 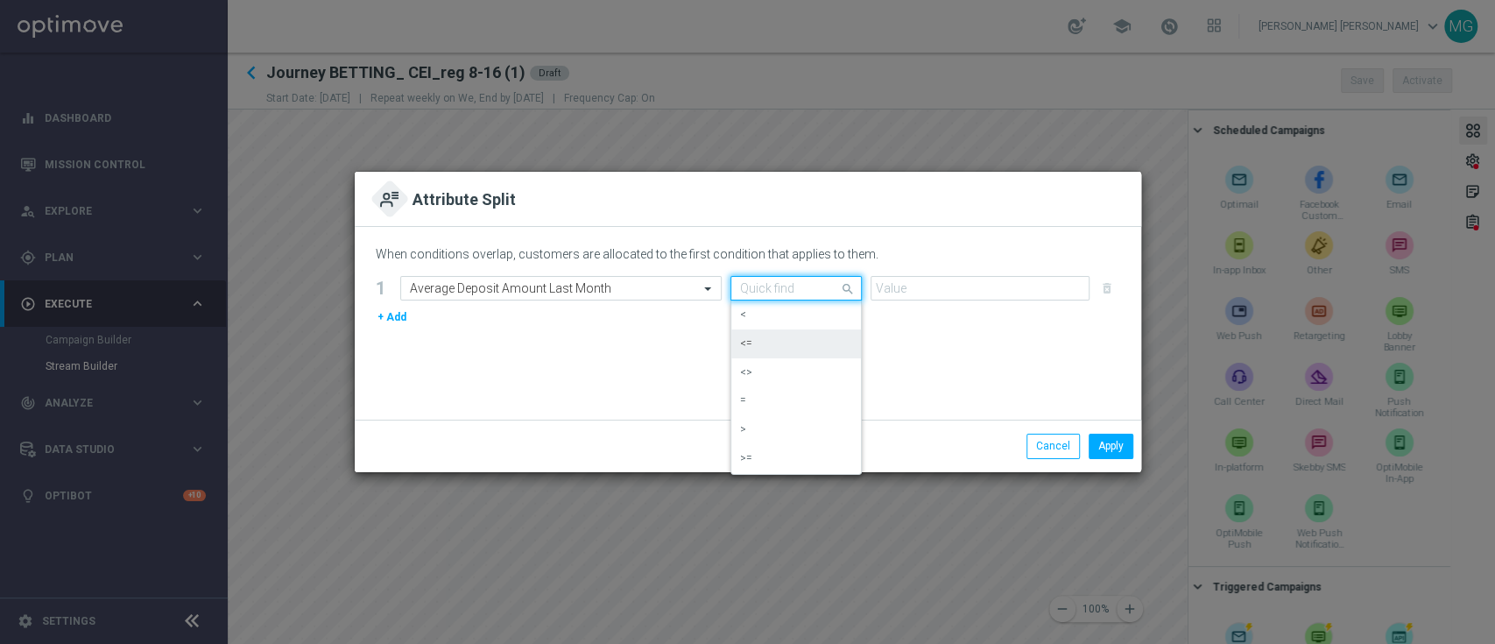 I want to click on ng-select: Average Deposit Amount Last Month, so click(x=560, y=288).